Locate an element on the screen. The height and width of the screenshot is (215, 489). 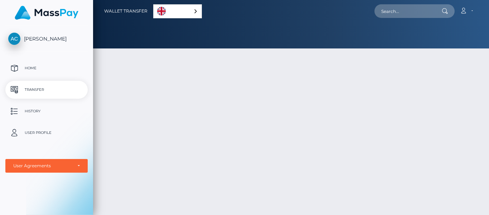
div: User Agreements is located at coordinates (43, 166).